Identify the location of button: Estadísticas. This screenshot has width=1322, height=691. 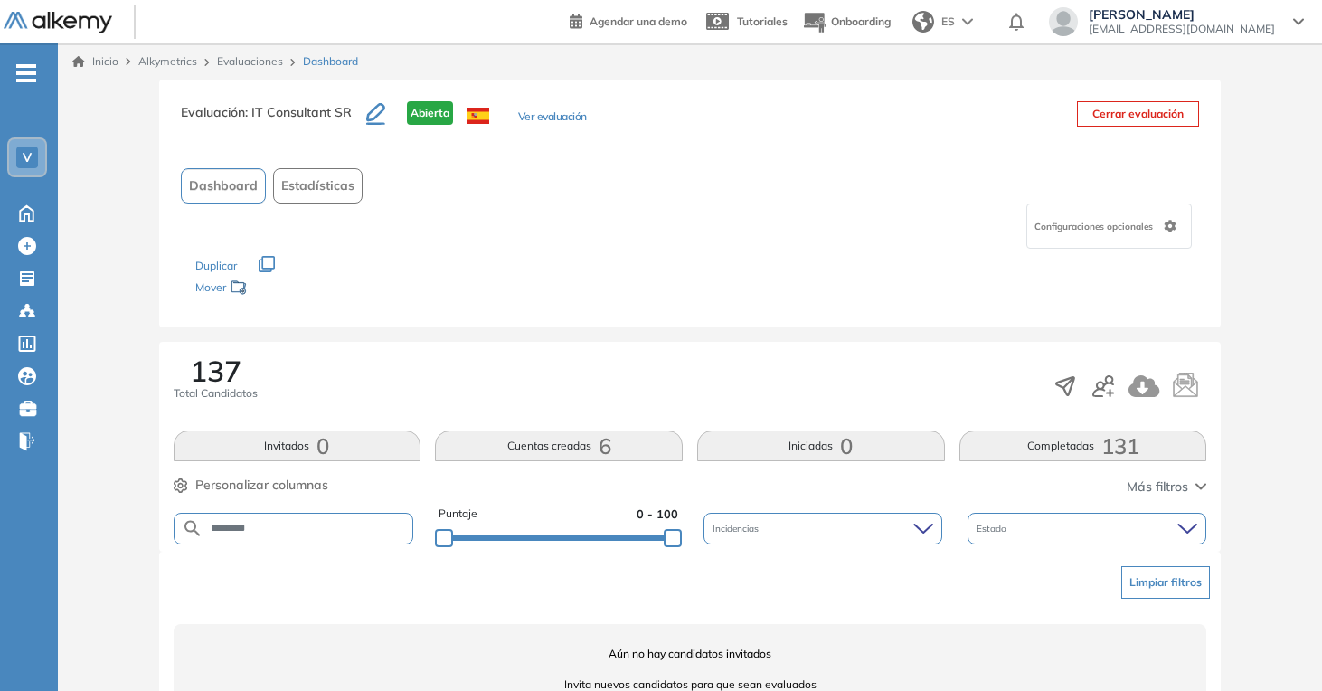
(317, 185).